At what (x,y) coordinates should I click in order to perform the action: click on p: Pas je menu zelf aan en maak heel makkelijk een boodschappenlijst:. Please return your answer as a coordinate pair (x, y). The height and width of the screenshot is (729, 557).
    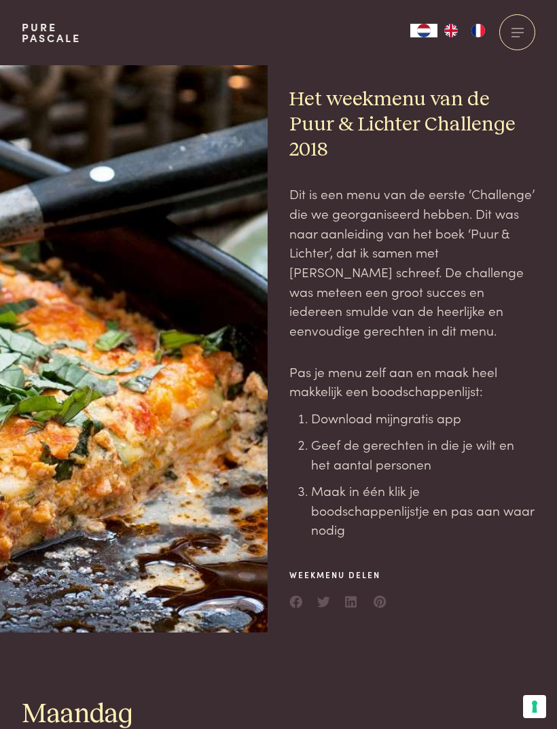
    Looking at the image, I should click on (413, 381).